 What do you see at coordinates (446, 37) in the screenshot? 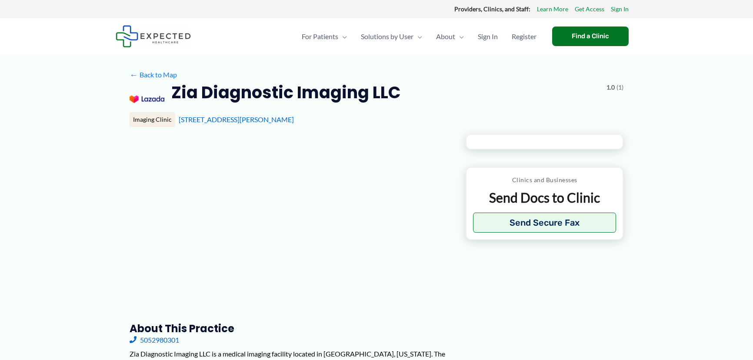
I see `span: About` at bounding box center [446, 37].